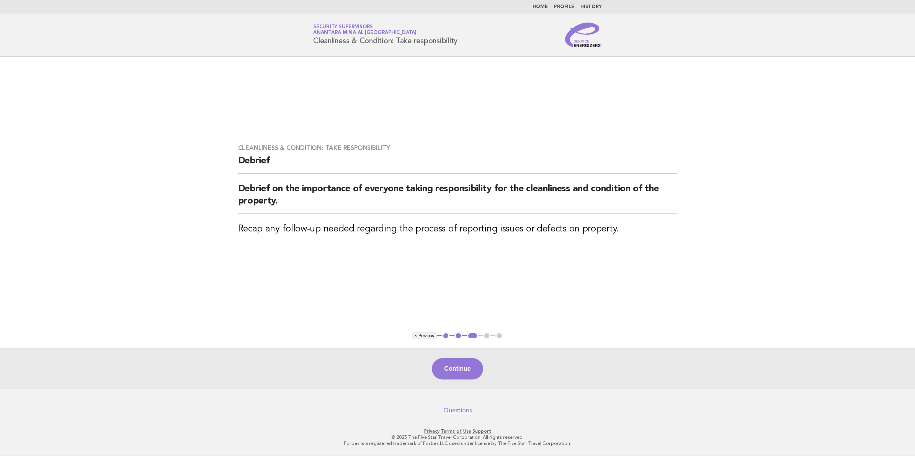 Image resolution: width=915 pixels, height=456 pixels. What do you see at coordinates (458, 411) in the screenshot?
I see `a: Questions` at bounding box center [458, 411].